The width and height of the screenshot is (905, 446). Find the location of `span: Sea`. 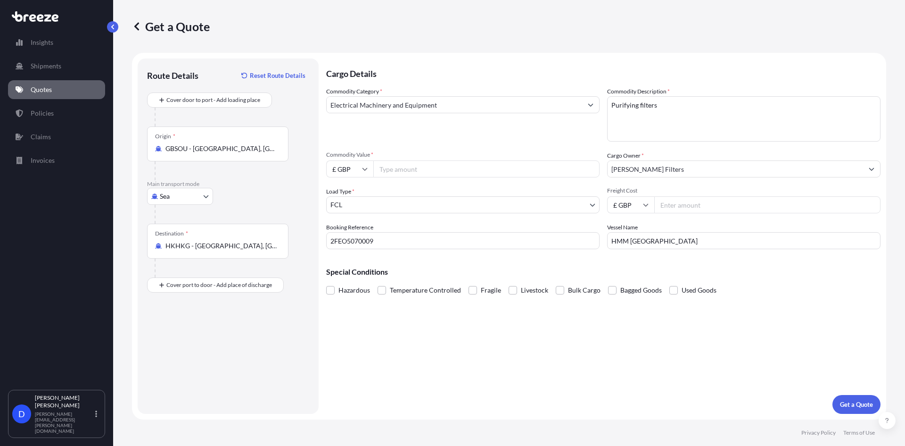

span: Sea is located at coordinates (165, 196).